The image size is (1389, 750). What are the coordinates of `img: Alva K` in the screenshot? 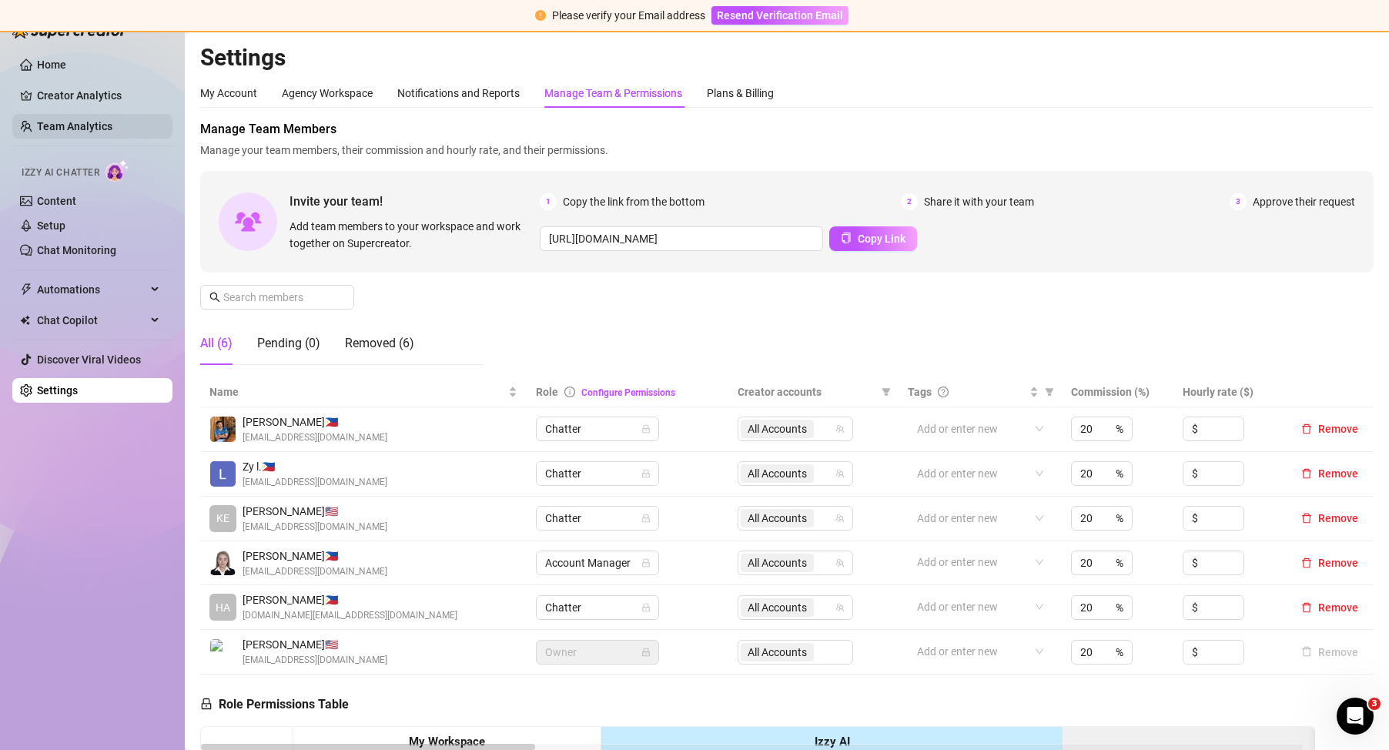 It's located at (223, 652).